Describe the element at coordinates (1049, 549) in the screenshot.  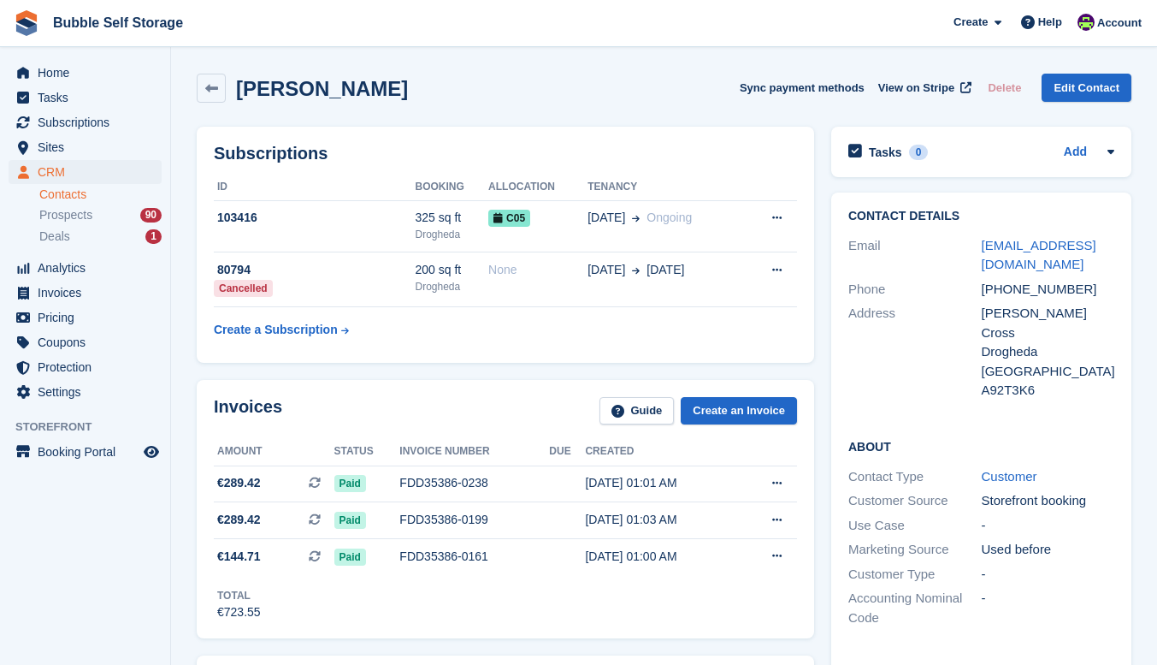
I see `div: Used before` at that location.